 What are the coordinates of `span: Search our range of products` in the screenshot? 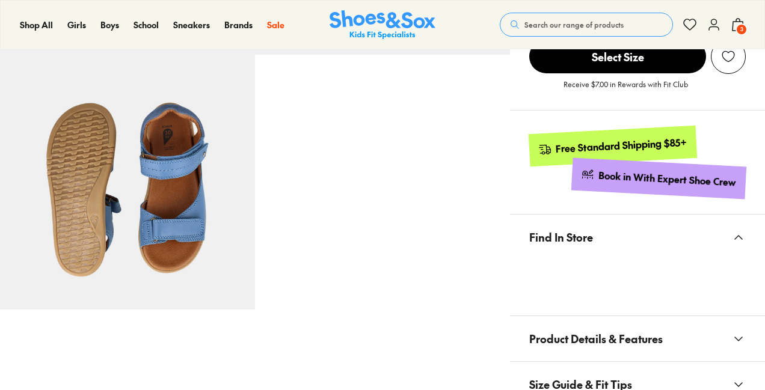 It's located at (574, 25).